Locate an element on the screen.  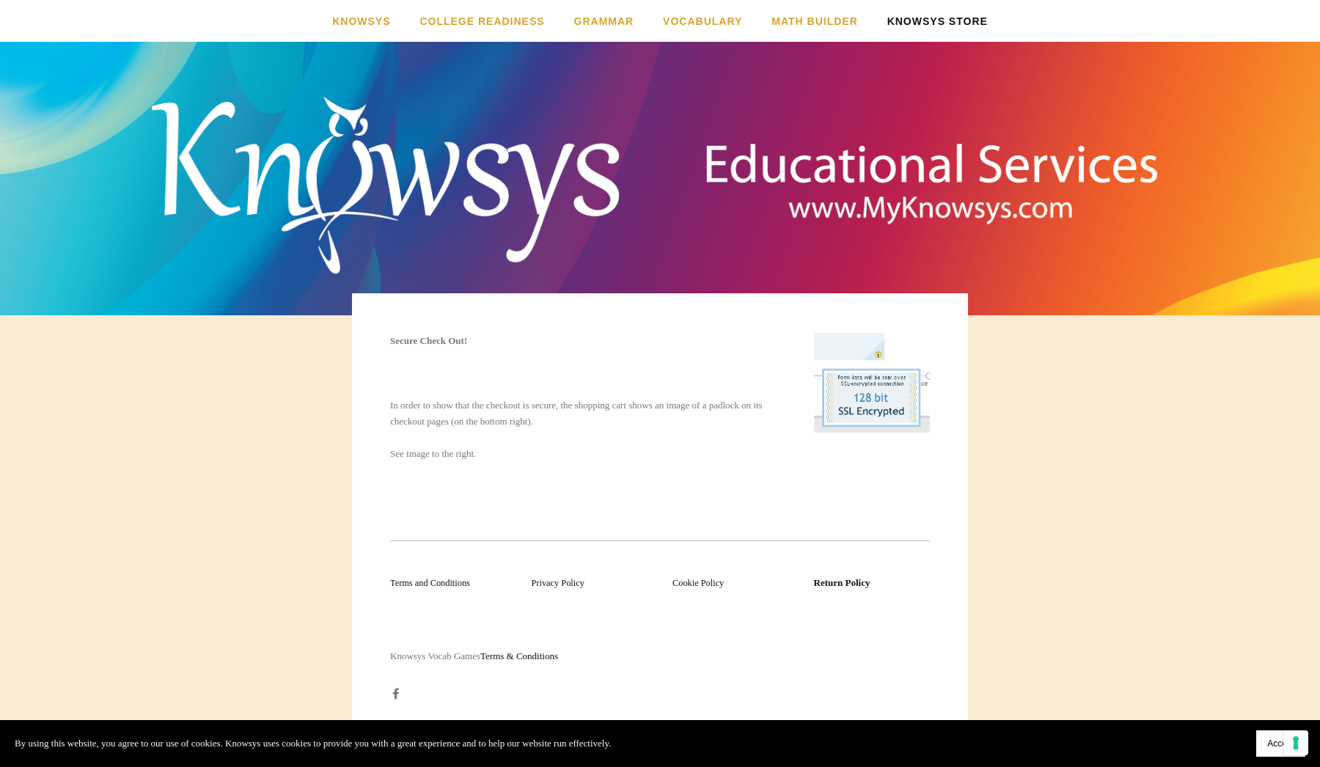
a: Terms & Conditions is located at coordinates (519, 656).